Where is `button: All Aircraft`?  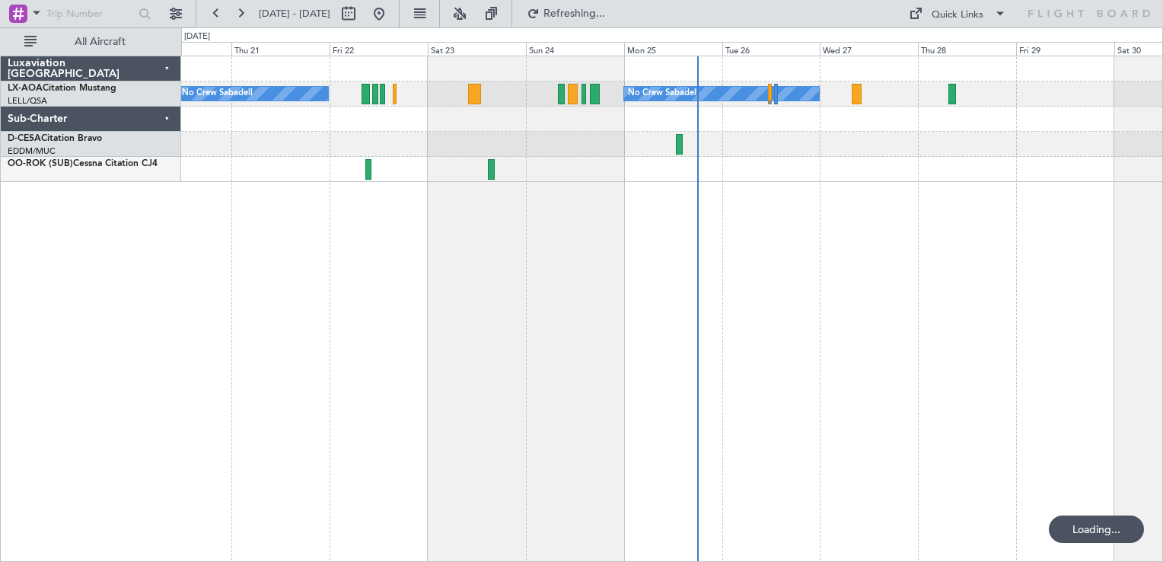 button: All Aircraft is located at coordinates (91, 42).